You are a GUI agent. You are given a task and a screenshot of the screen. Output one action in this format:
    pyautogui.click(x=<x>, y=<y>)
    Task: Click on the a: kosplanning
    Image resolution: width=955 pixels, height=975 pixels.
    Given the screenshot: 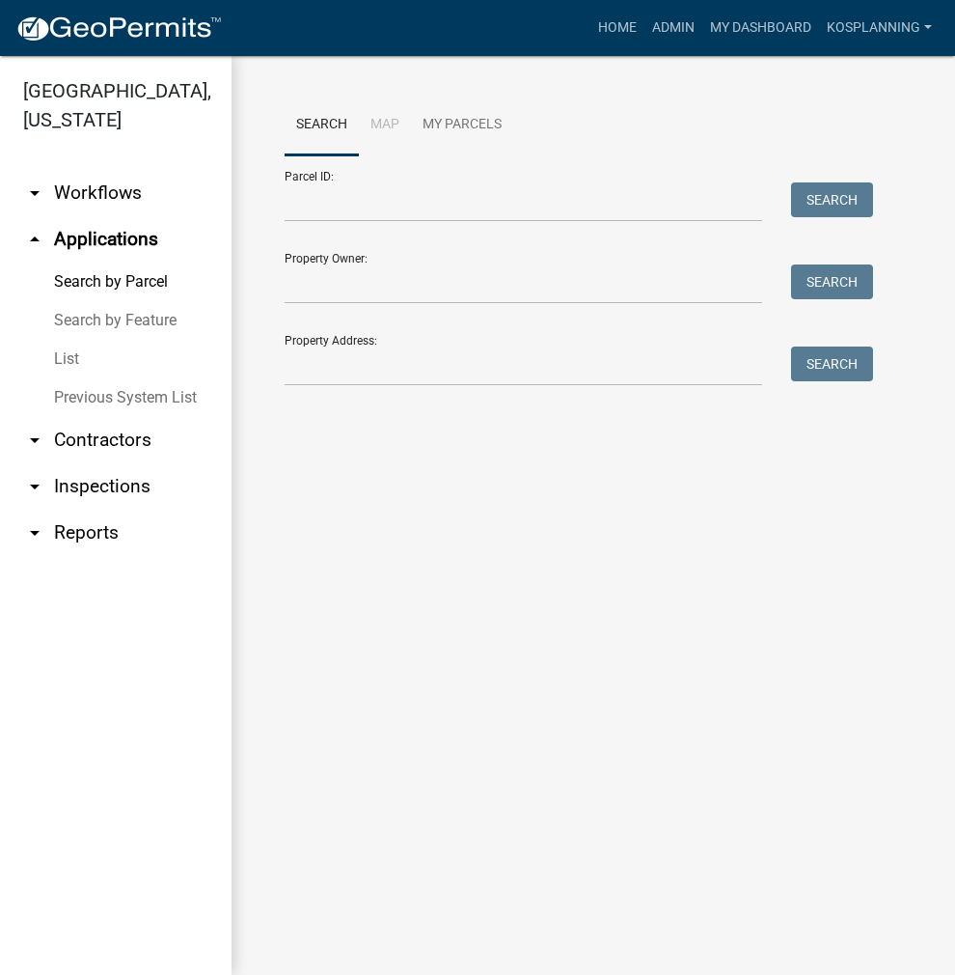 What is the action you would take?
    pyautogui.click(x=879, y=28)
    